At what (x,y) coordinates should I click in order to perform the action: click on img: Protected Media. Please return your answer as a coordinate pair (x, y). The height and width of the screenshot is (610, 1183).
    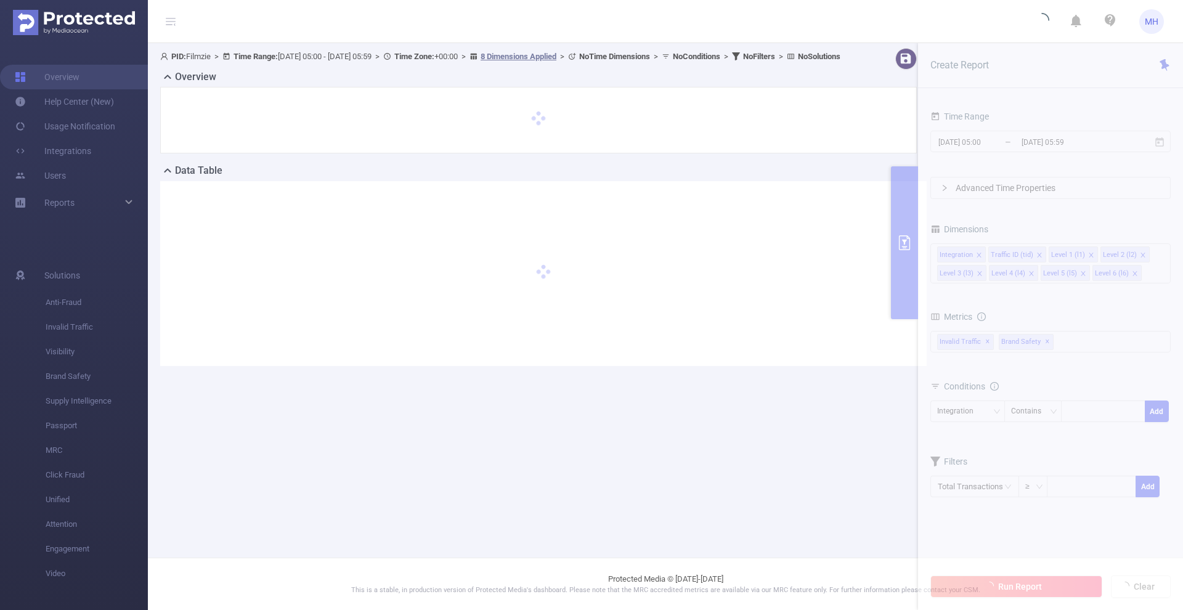
    Looking at the image, I should click on (74, 22).